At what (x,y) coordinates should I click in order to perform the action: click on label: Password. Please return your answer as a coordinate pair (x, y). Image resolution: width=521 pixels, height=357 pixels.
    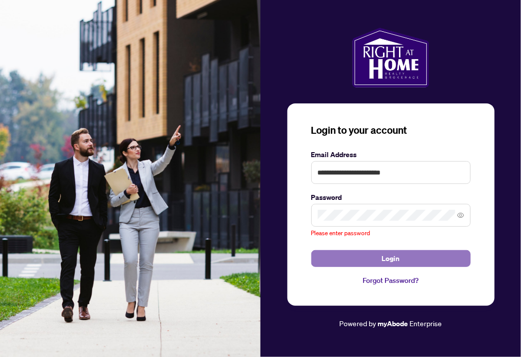
    Looking at the image, I should click on (391, 198).